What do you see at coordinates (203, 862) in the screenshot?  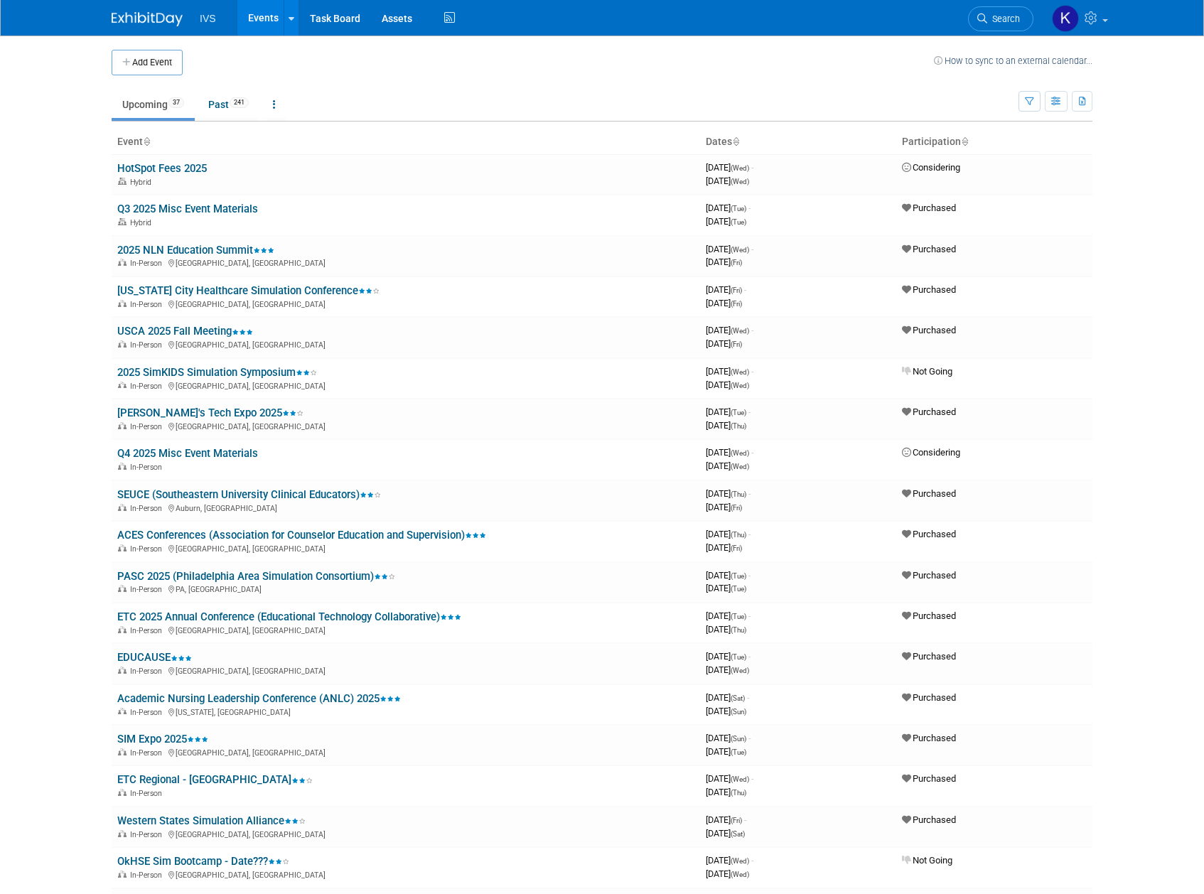 I see `a: OkHSE Sim Bootcamp - Date???` at bounding box center [203, 862].